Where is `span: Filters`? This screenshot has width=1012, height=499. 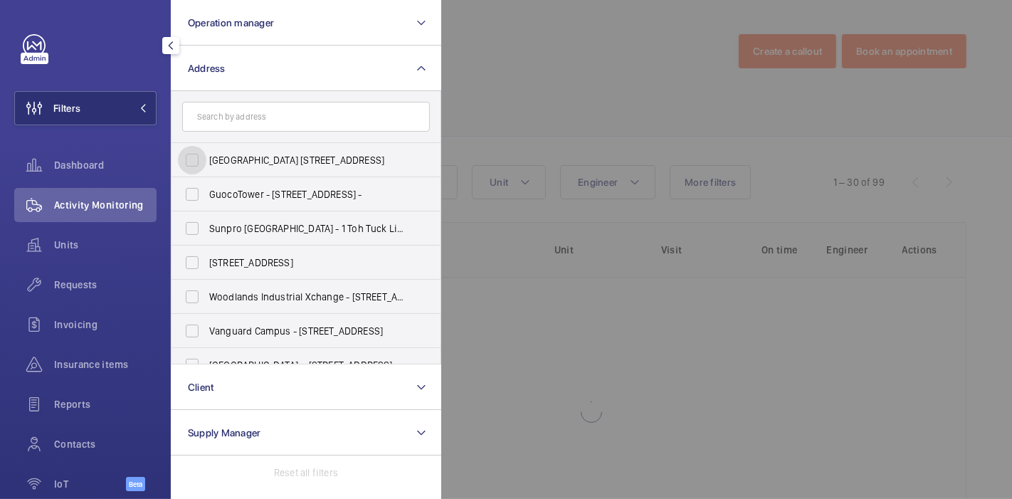 span: Filters is located at coordinates (67, 108).